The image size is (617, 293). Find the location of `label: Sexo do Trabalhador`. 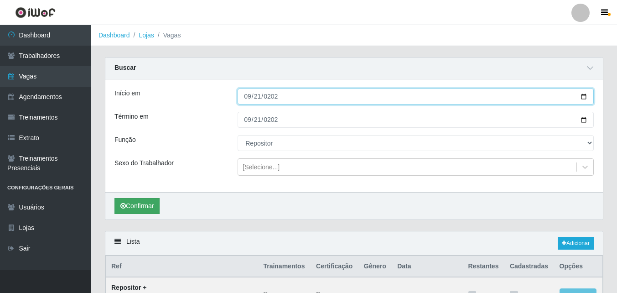

label: Sexo do Trabalhador is located at coordinates (144, 163).